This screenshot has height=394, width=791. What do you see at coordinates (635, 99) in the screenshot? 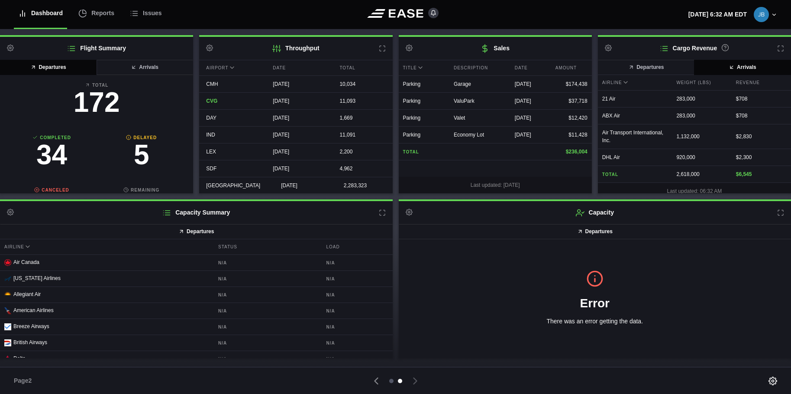
I see `div: 21 Air` at bounding box center [635, 99].